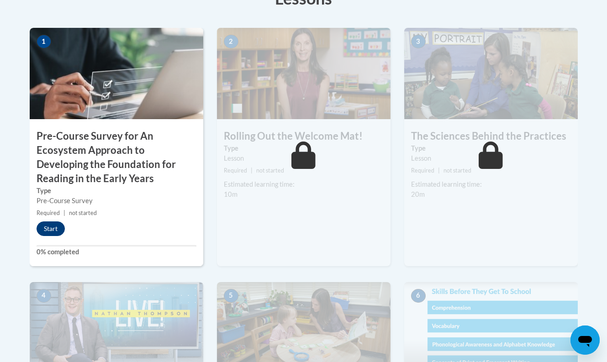 The height and width of the screenshot is (362, 607). Describe the element at coordinates (231, 42) in the screenshot. I see `span: 2` at that location.